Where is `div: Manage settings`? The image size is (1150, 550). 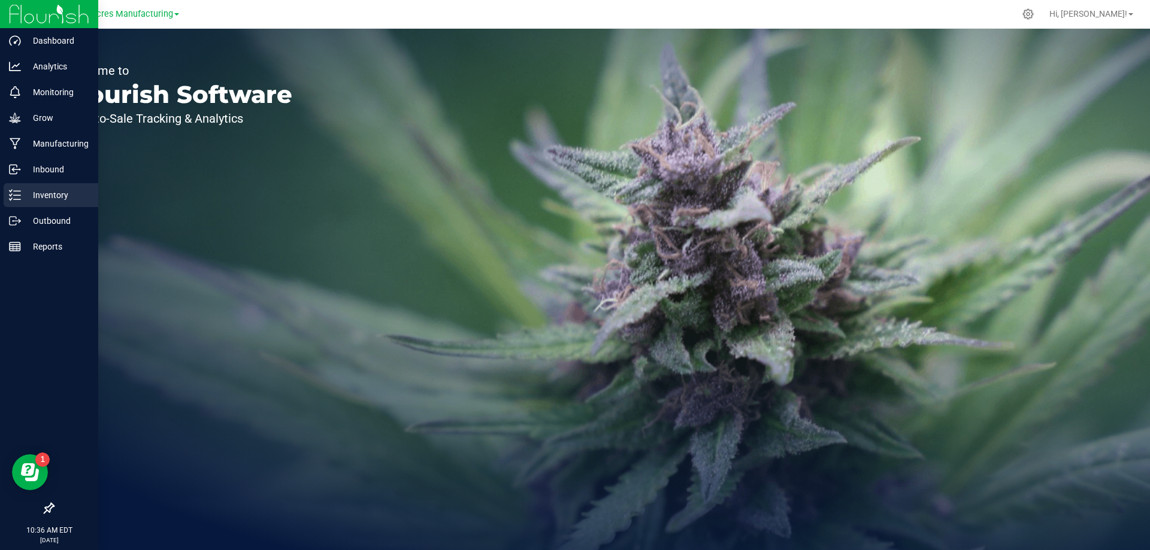
div: Manage settings is located at coordinates (1027, 14).